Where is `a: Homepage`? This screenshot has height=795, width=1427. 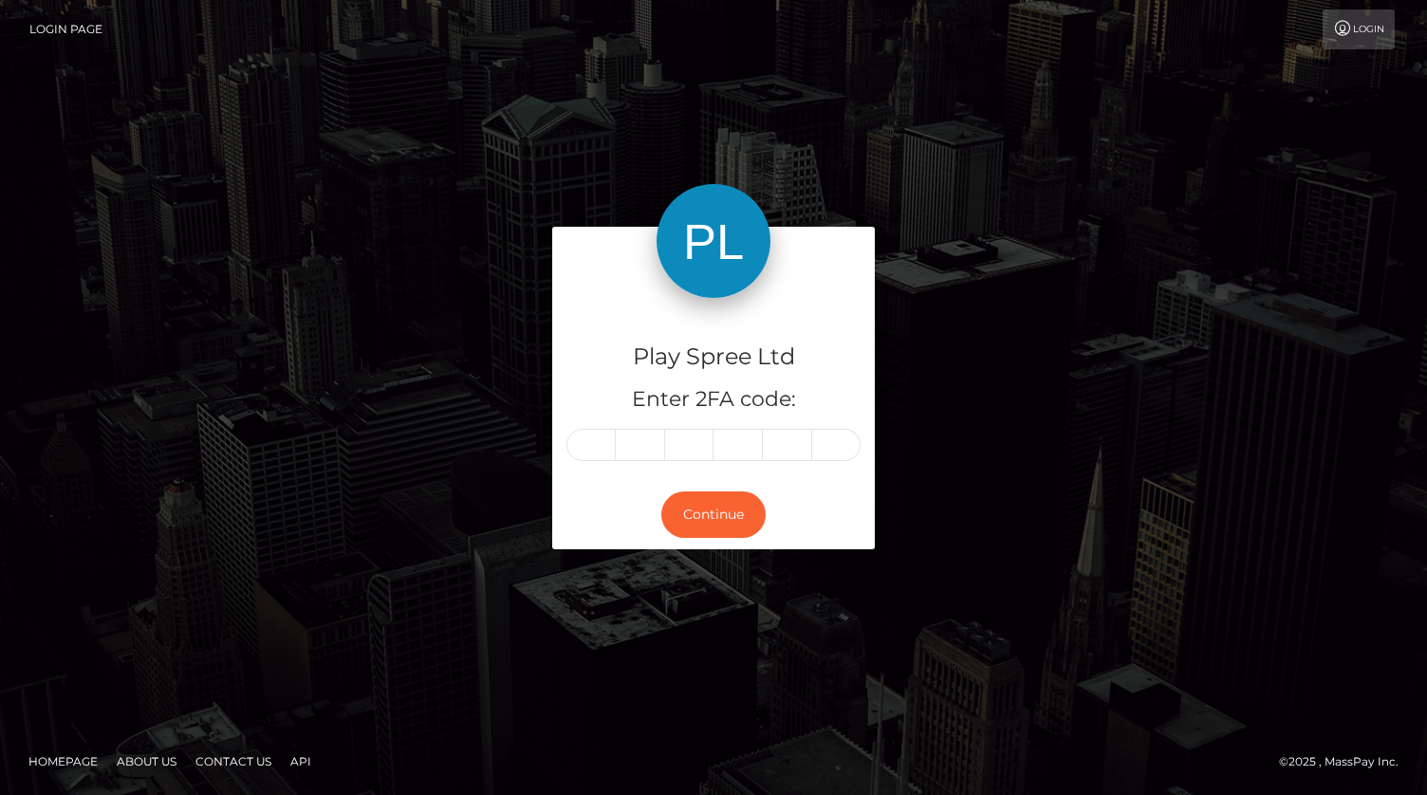 a: Homepage is located at coordinates (63, 761).